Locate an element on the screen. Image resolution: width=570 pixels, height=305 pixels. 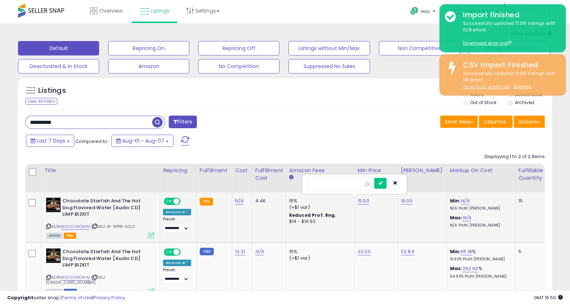
div: $14 - $14.93 is located at coordinates (319, 222).